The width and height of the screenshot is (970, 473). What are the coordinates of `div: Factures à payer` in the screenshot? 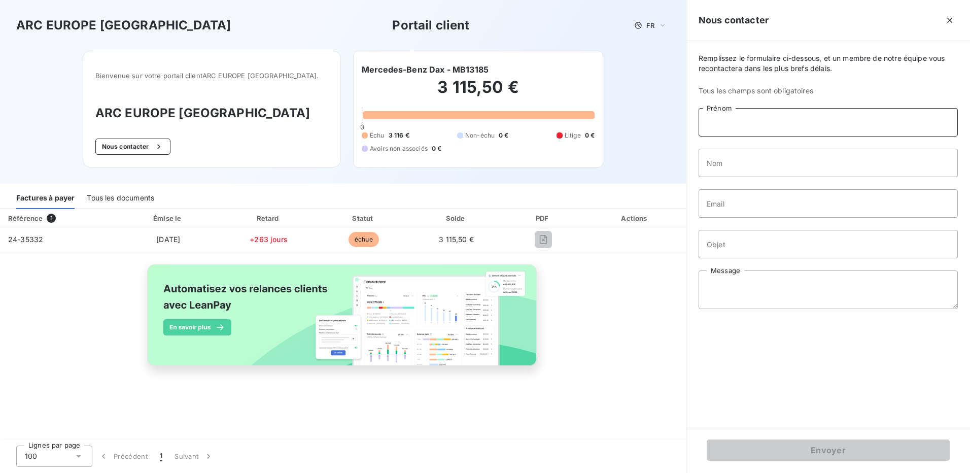 It's located at (45, 198).